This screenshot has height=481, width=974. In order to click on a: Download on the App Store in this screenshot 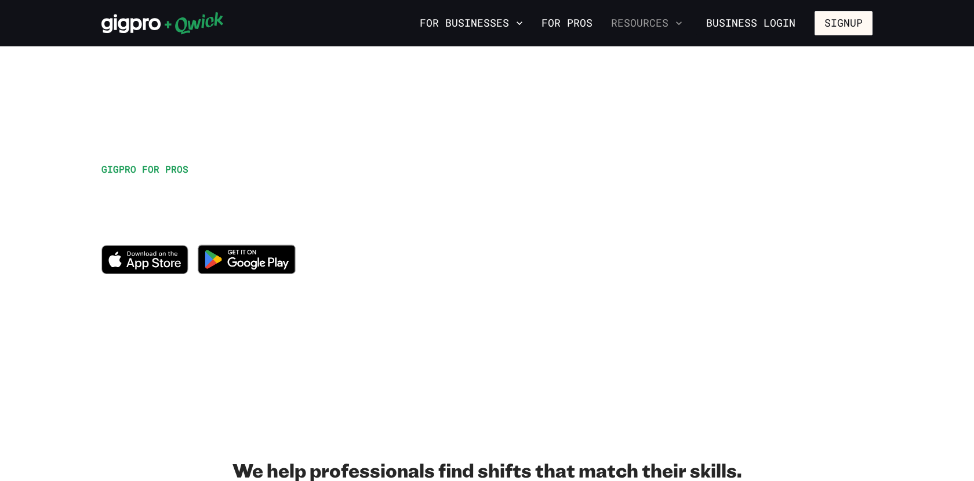, I will do `click(145, 270)`.